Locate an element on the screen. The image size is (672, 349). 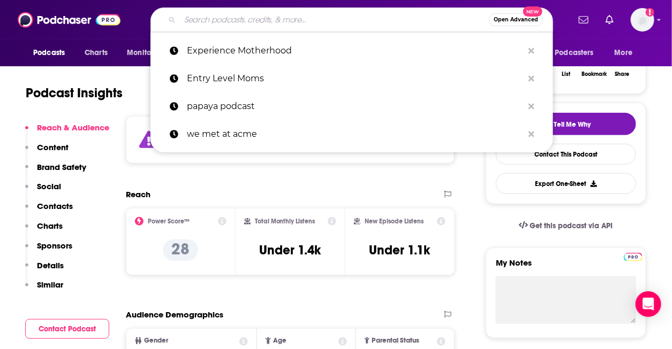
h2: Audience Demographics is located at coordinates (174, 315).